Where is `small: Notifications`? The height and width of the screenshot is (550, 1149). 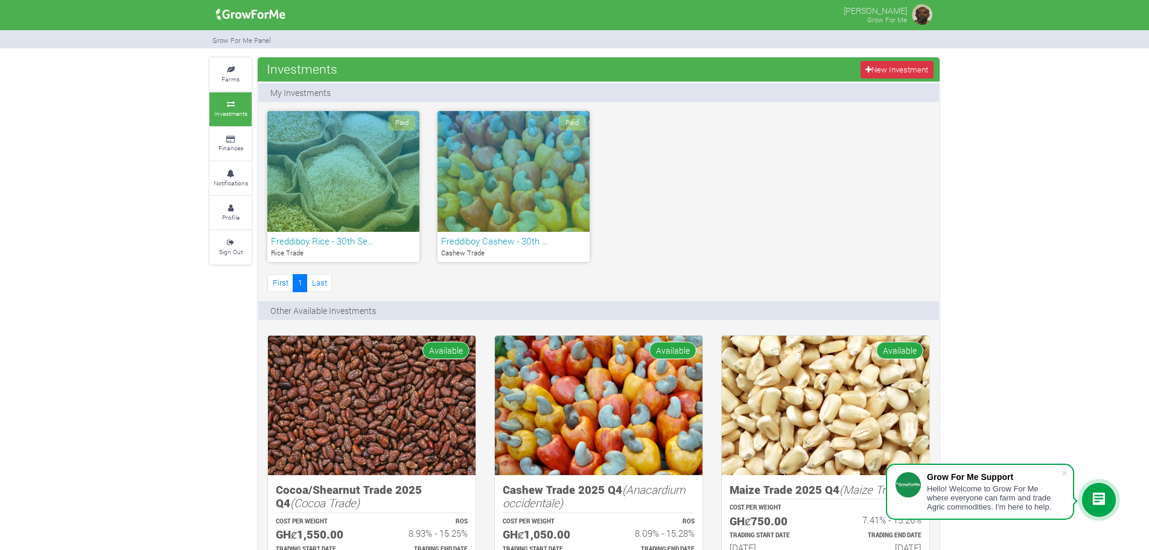
small: Notifications is located at coordinates (230, 183).